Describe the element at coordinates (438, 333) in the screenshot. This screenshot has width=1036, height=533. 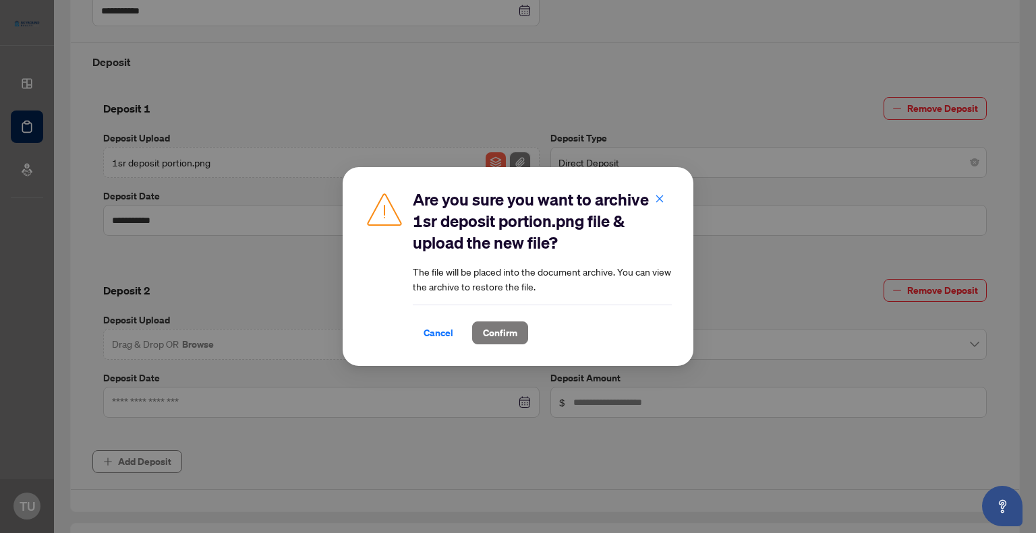
I see `button: Cancel` at that location.